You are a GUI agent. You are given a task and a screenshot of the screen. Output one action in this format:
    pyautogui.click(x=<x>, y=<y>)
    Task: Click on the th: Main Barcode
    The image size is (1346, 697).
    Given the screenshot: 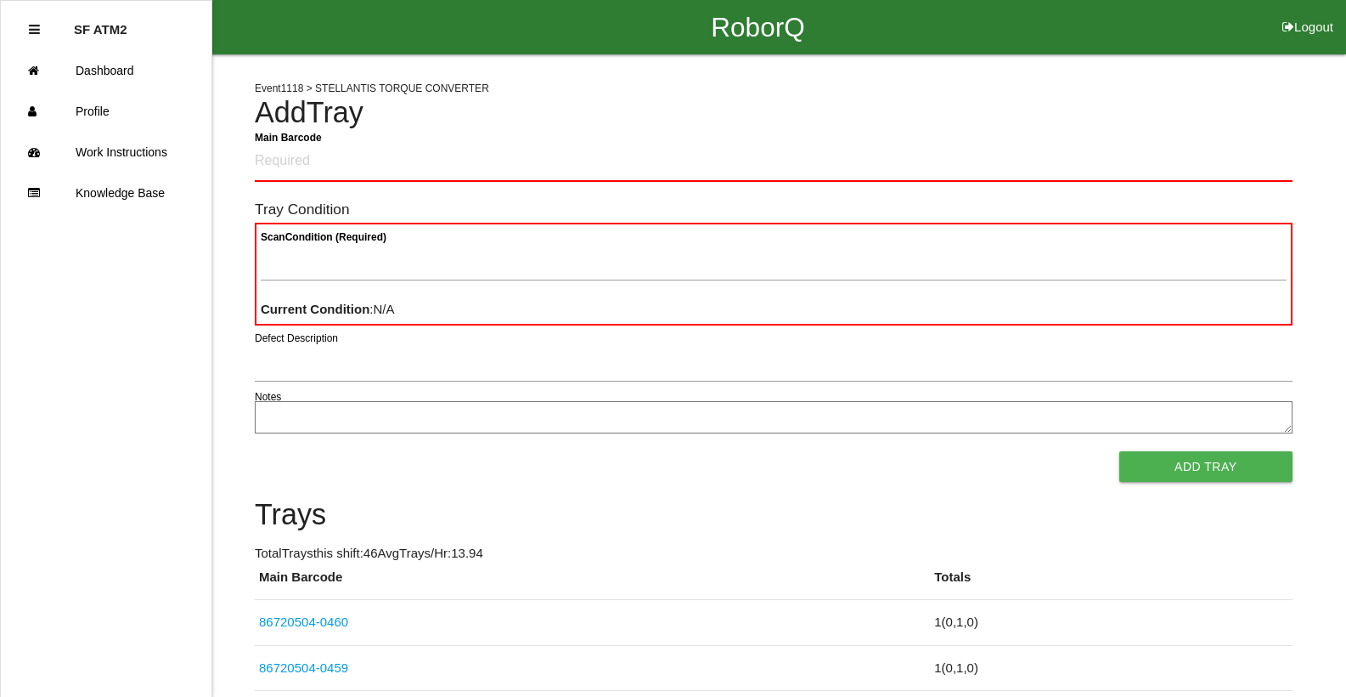 What is the action you would take?
    pyautogui.click(x=592, y=584)
    